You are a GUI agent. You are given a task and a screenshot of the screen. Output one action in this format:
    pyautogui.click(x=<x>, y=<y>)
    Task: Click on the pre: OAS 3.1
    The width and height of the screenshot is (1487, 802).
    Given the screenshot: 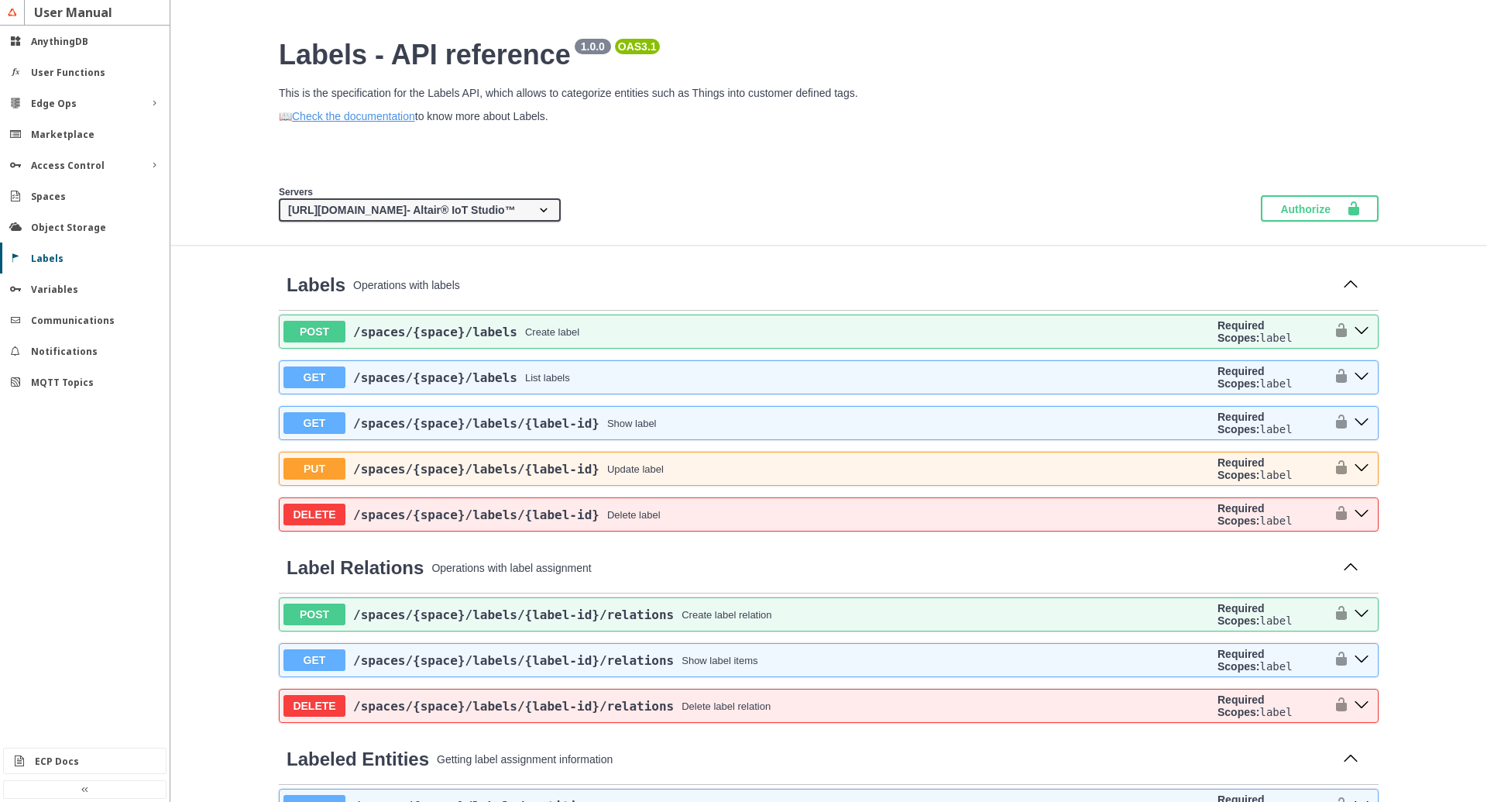 What is the action you would take?
    pyautogui.click(x=638, y=46)
    